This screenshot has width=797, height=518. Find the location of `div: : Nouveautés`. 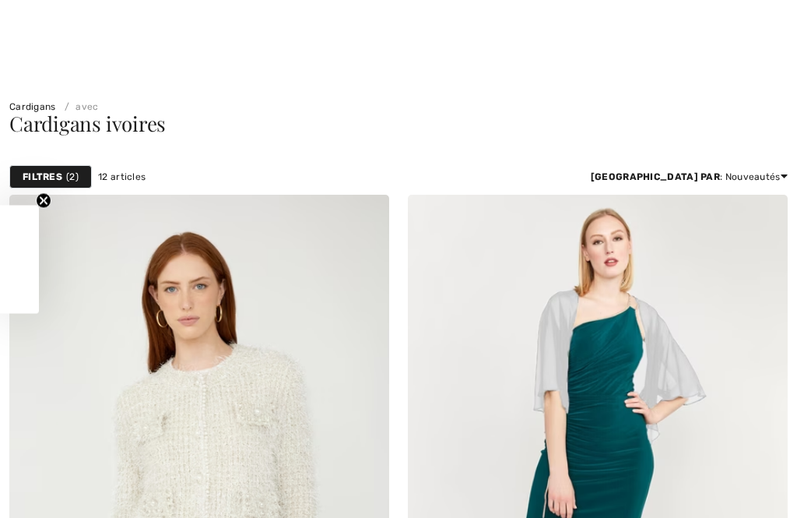

div: : Nouveautés is located at coordinates (689, 177).